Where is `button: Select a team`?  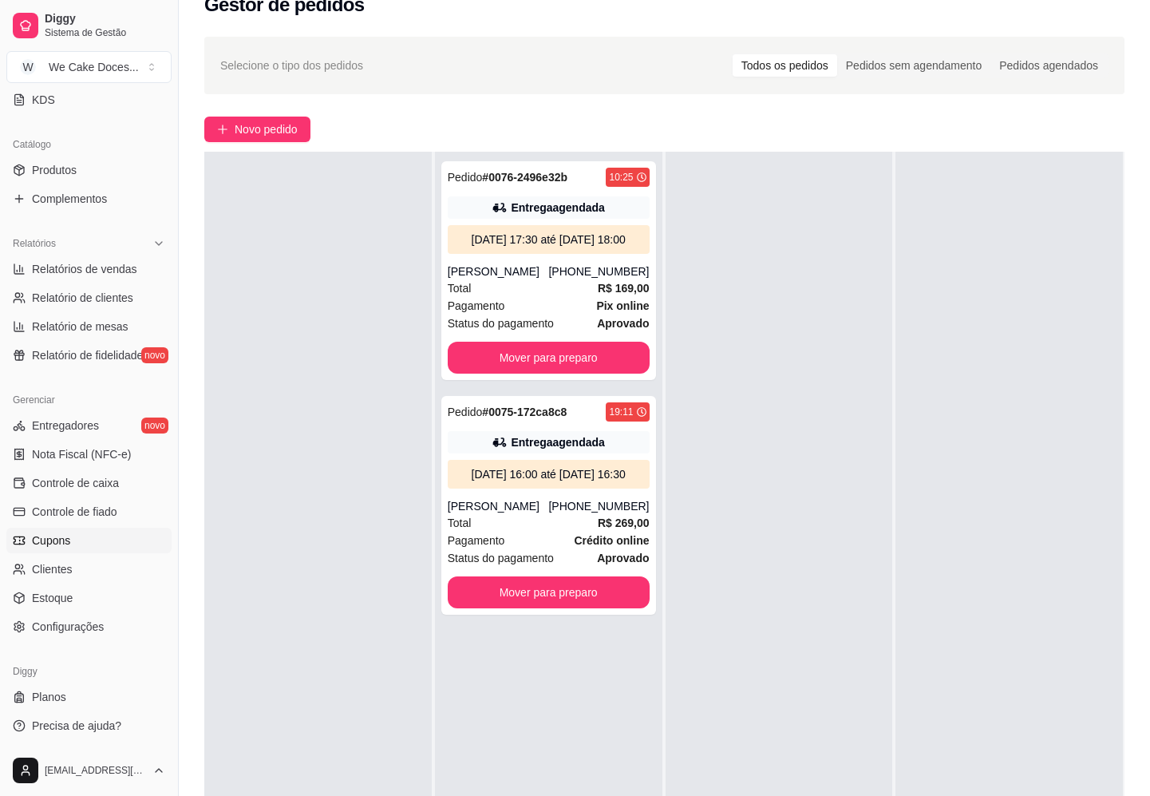 button: Select a team is located at coordinates (89, 67).